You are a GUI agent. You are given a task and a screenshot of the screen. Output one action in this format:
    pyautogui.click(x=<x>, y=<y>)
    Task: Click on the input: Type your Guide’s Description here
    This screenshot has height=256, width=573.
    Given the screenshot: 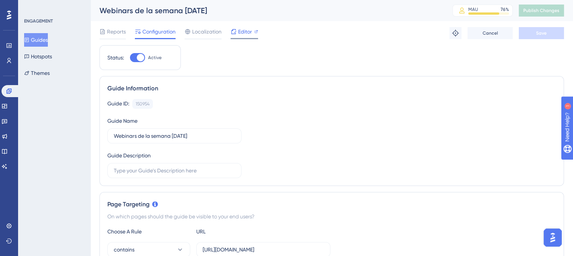 What is the action you would take?
    pyautogui.click(x=175, y=171)
    